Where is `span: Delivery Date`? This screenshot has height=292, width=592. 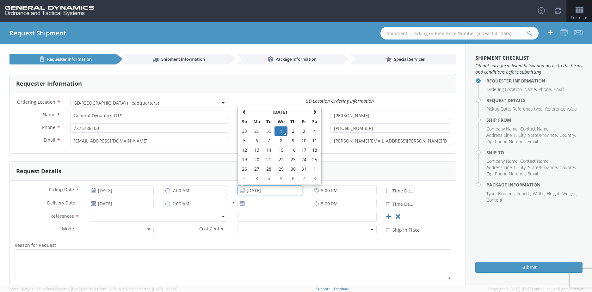
span: Delivery Date is located at coordinates (61, 203).